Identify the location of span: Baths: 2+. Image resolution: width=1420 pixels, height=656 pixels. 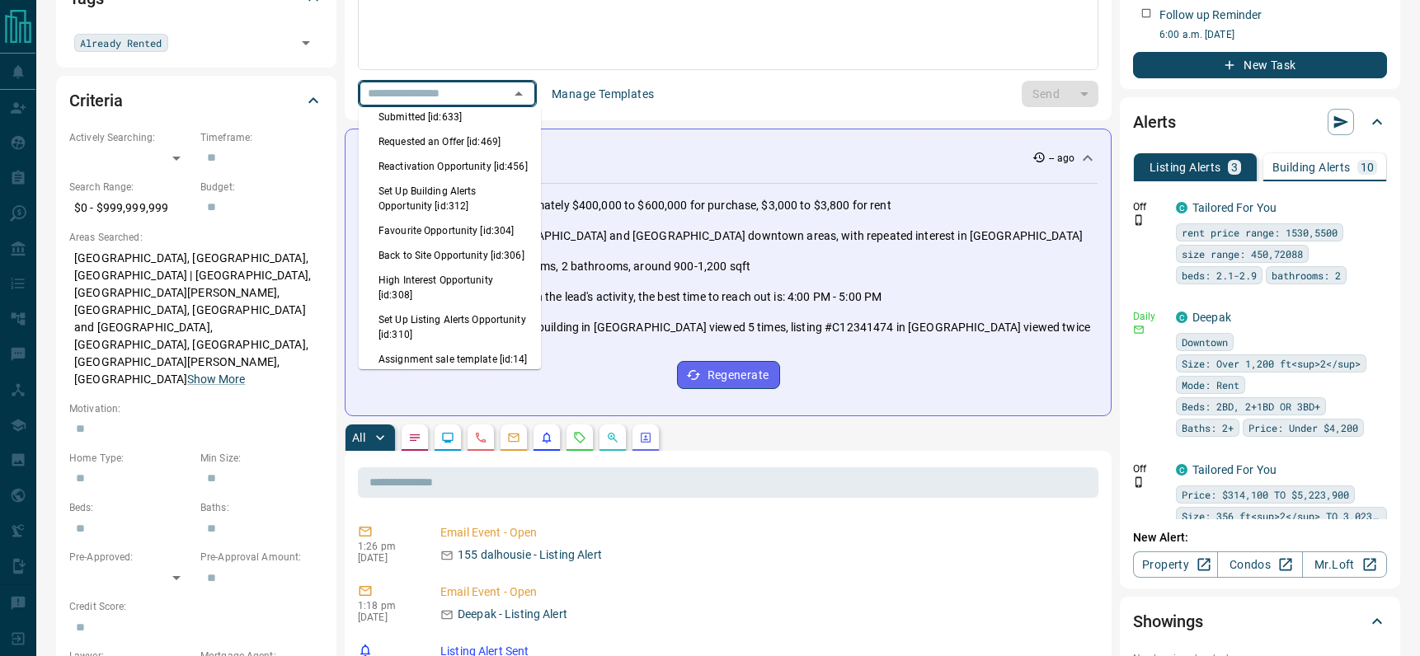
(1207, 428).